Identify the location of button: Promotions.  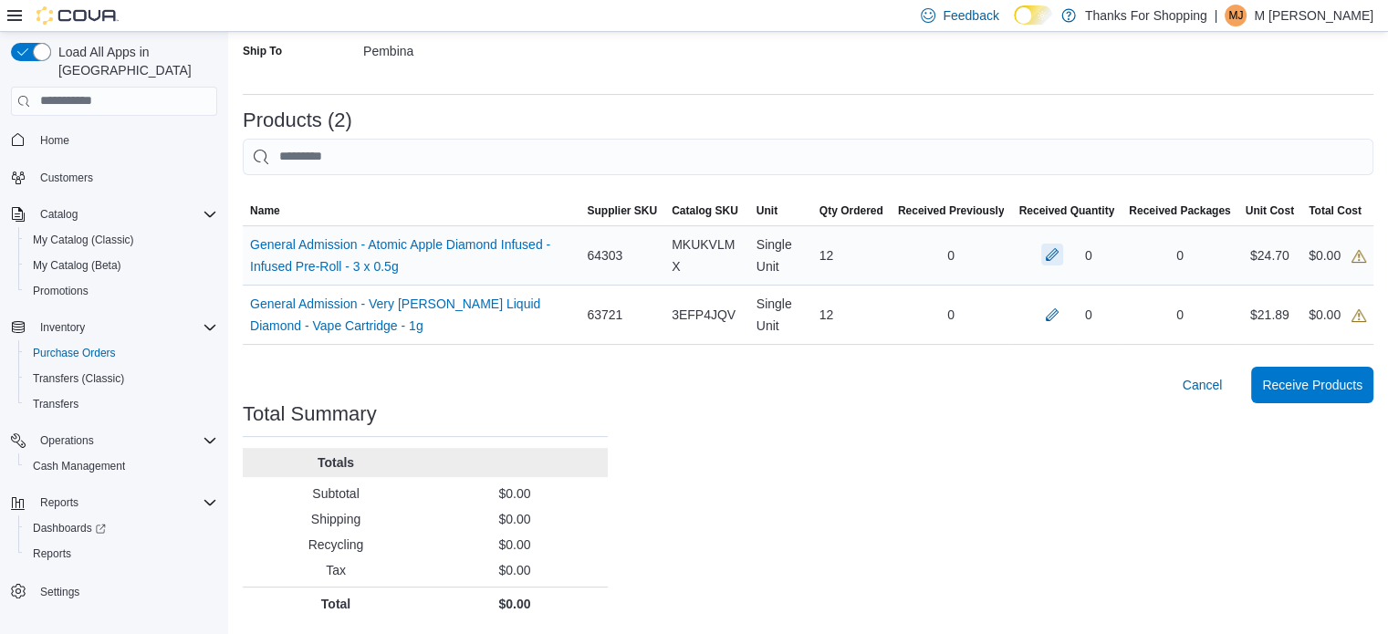
(121, 291).